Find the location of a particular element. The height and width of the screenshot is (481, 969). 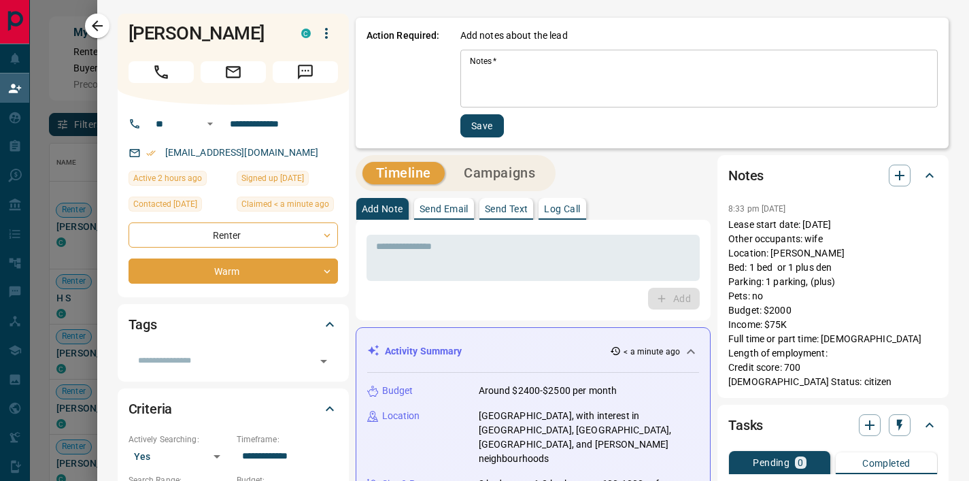

h2: Criteria is located at coordinates (150, 409).